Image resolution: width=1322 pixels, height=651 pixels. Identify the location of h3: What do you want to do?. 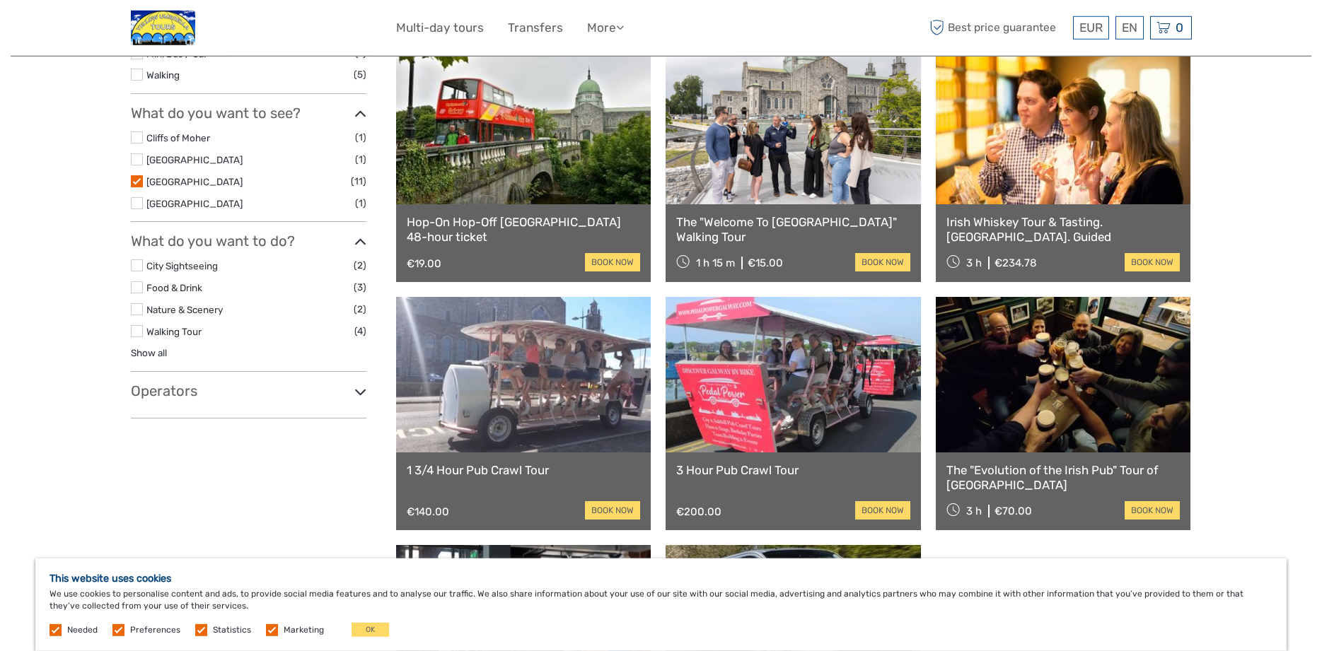
(248, 241).